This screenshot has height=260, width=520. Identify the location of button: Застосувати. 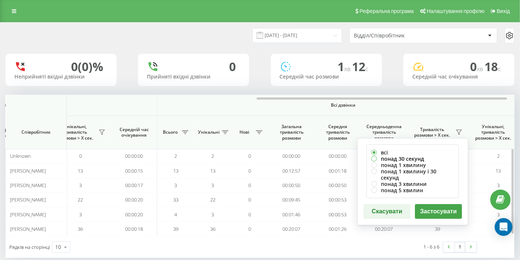
(438, 211).